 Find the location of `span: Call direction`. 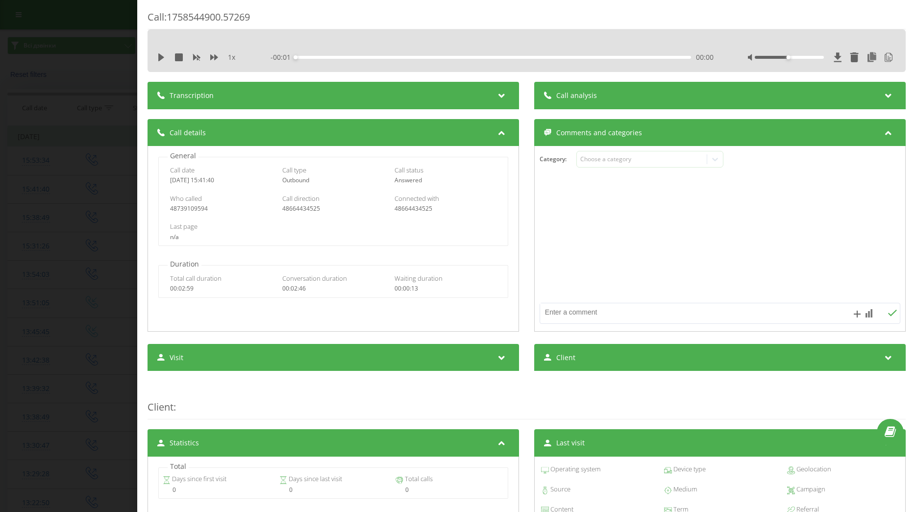

span: Call direction is located at coordinates (301, 198).